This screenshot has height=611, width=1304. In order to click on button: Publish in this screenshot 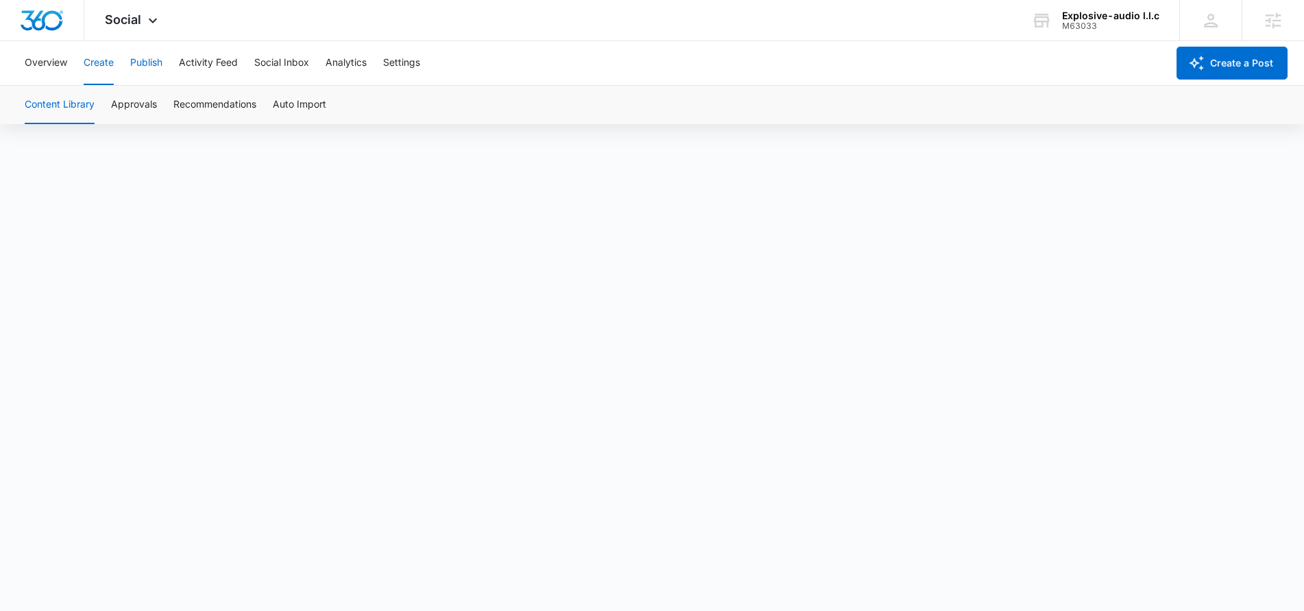, I will do `click(146, 63)`.